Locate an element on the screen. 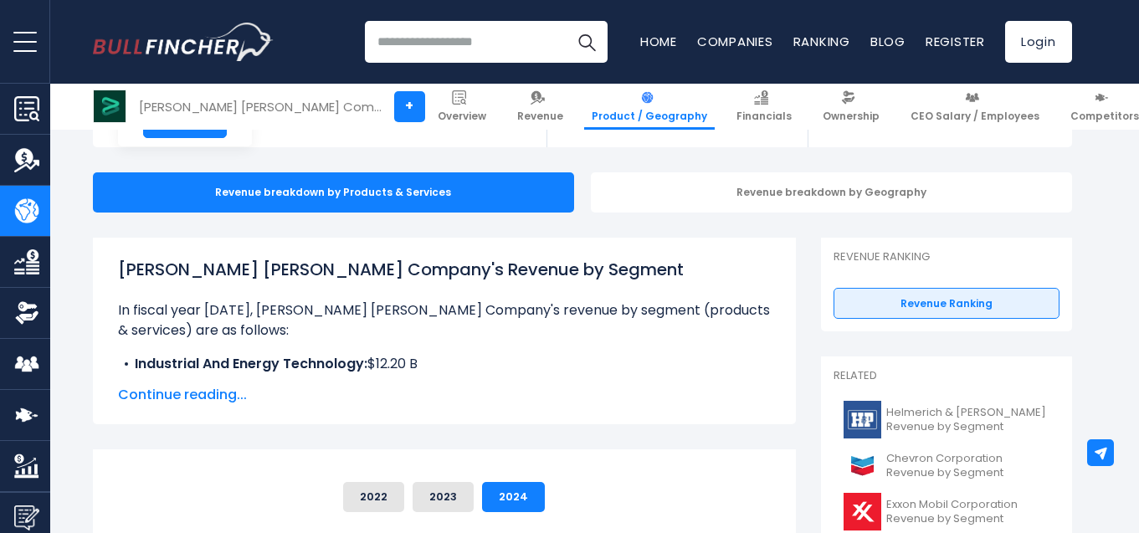  a: Go to homepage is located at coordinates (182, 42).